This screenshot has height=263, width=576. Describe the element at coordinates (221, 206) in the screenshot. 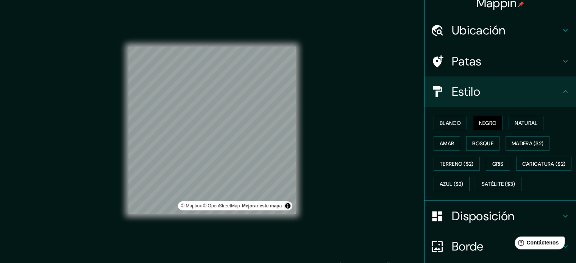

I see `a: Mapa de OpenStreet` at that location.